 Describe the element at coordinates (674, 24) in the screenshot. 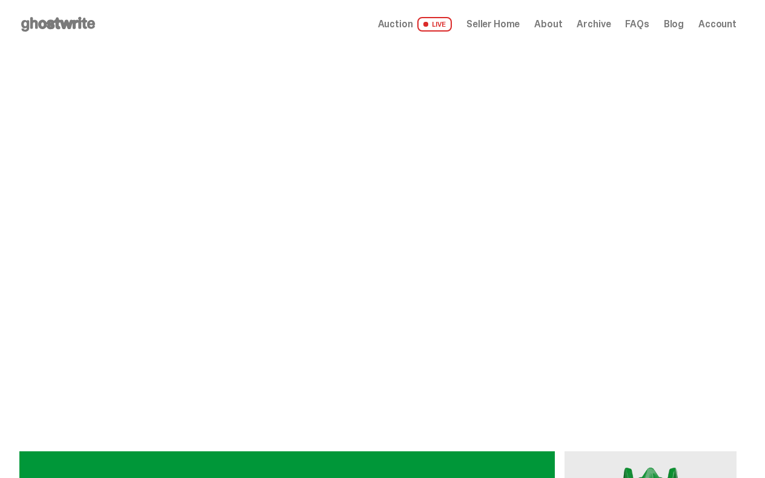

I see `a: Blog` at that location.